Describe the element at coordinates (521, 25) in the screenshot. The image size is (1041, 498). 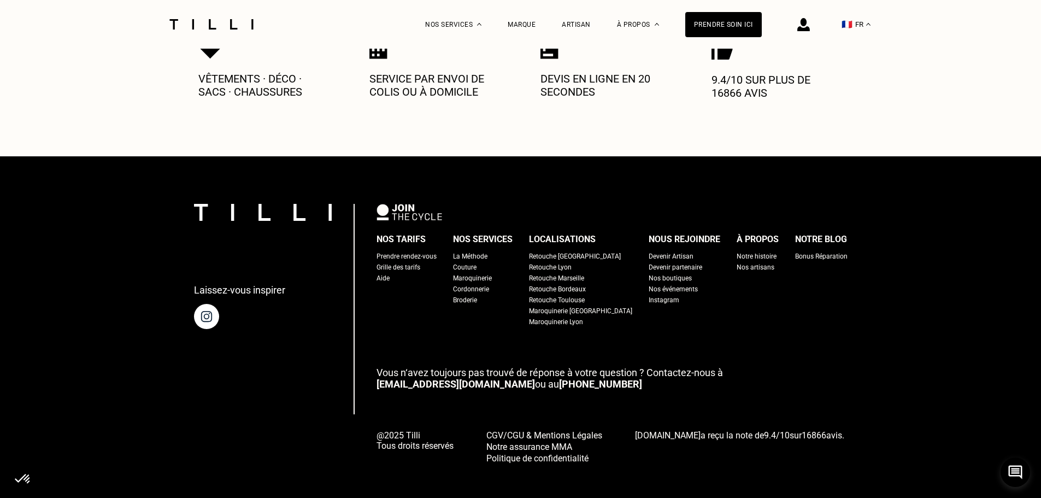
I see `a: Marque` at that location.